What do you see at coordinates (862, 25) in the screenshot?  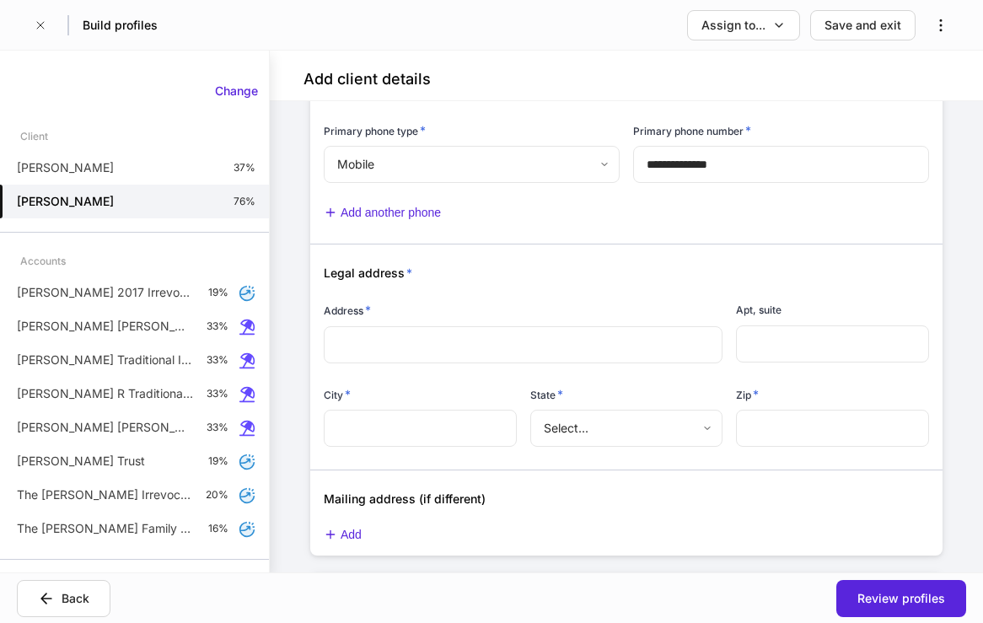 I see `div: Save and exit` at bounding box center [862, 25].